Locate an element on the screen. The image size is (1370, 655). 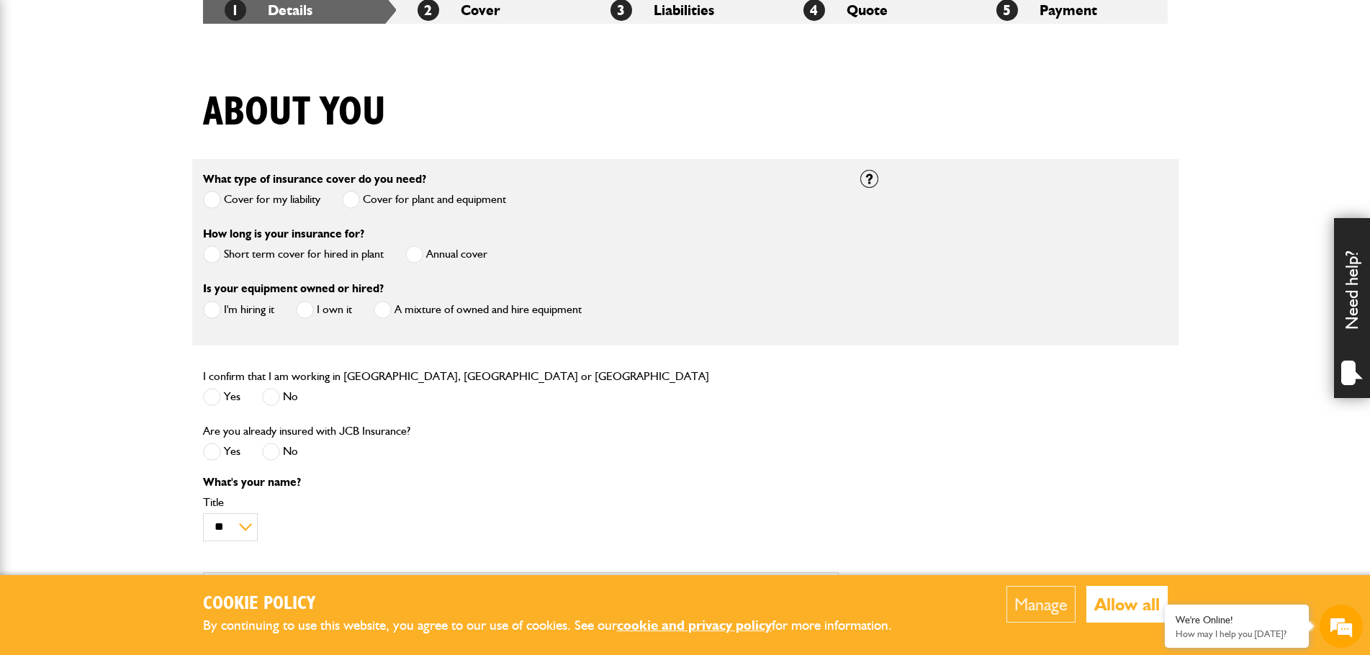
a: cookie and privacy policy is located at coordinates (694, 625).